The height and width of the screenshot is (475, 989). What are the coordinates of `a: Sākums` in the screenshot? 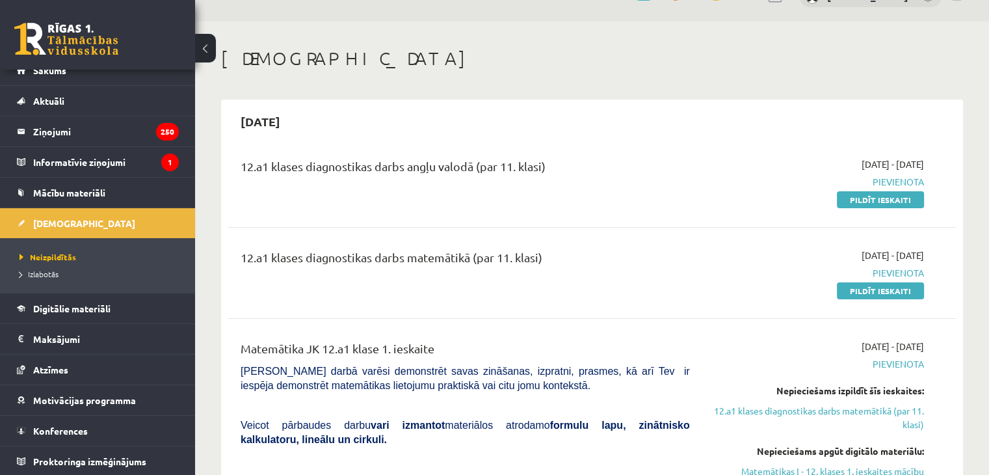 It's located at (98, 70).